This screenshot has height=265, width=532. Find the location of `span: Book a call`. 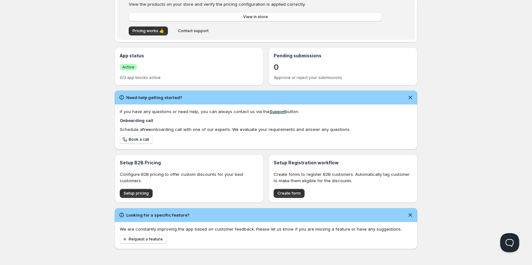

span: Book a call is located at coordinates (139, 140).